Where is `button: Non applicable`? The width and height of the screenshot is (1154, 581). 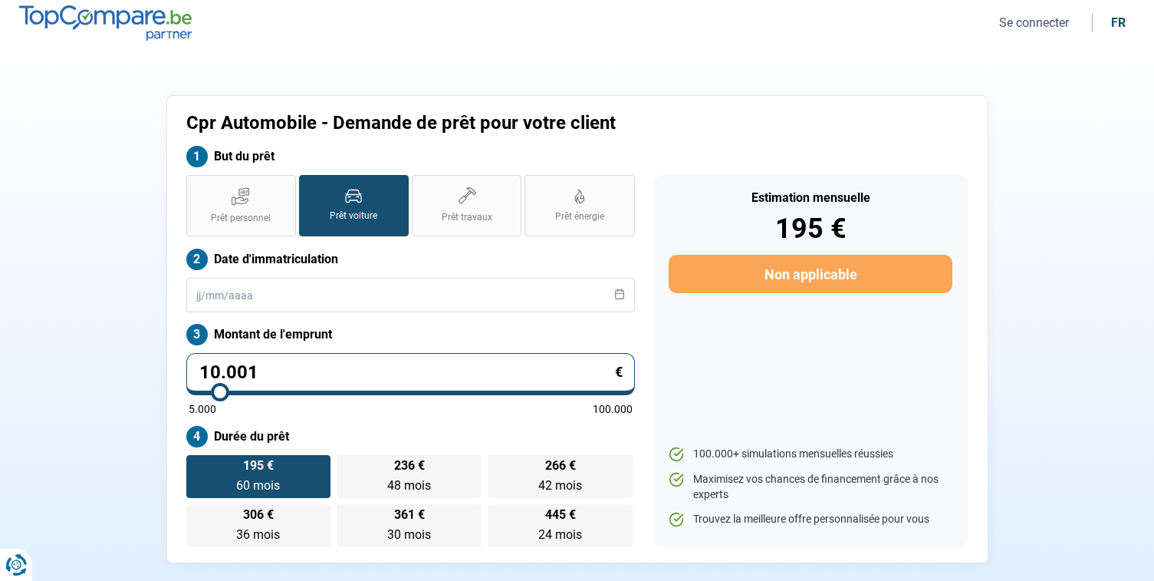
button: Non applicable is located at coordinates (810, 274).